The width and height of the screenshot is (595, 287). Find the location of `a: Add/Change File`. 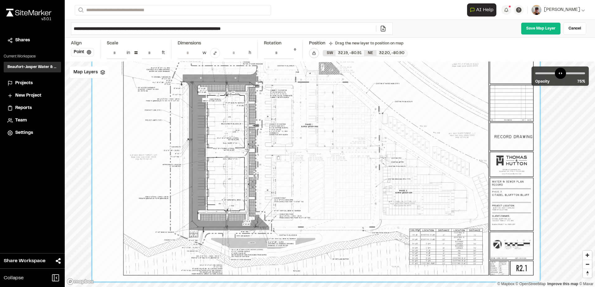

a: Add/Change File is located at coordinates (383, 29).